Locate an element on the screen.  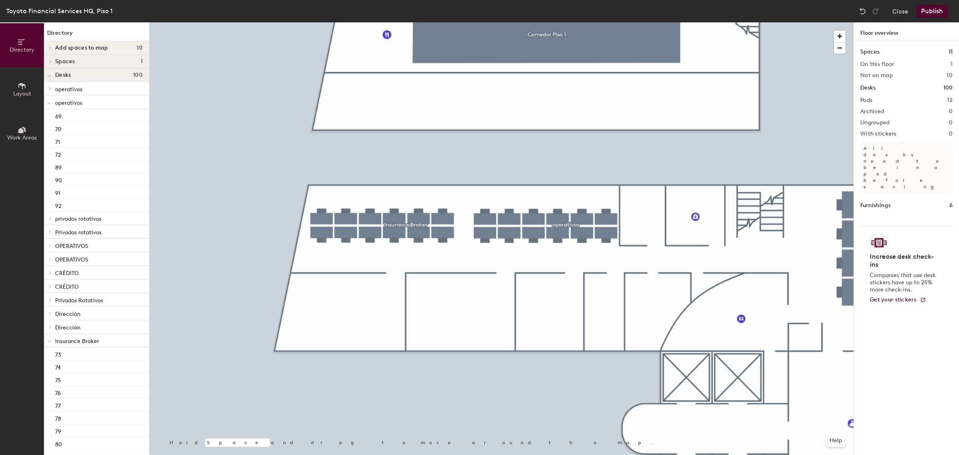
button: Publish is located at coordinates (932, 11).